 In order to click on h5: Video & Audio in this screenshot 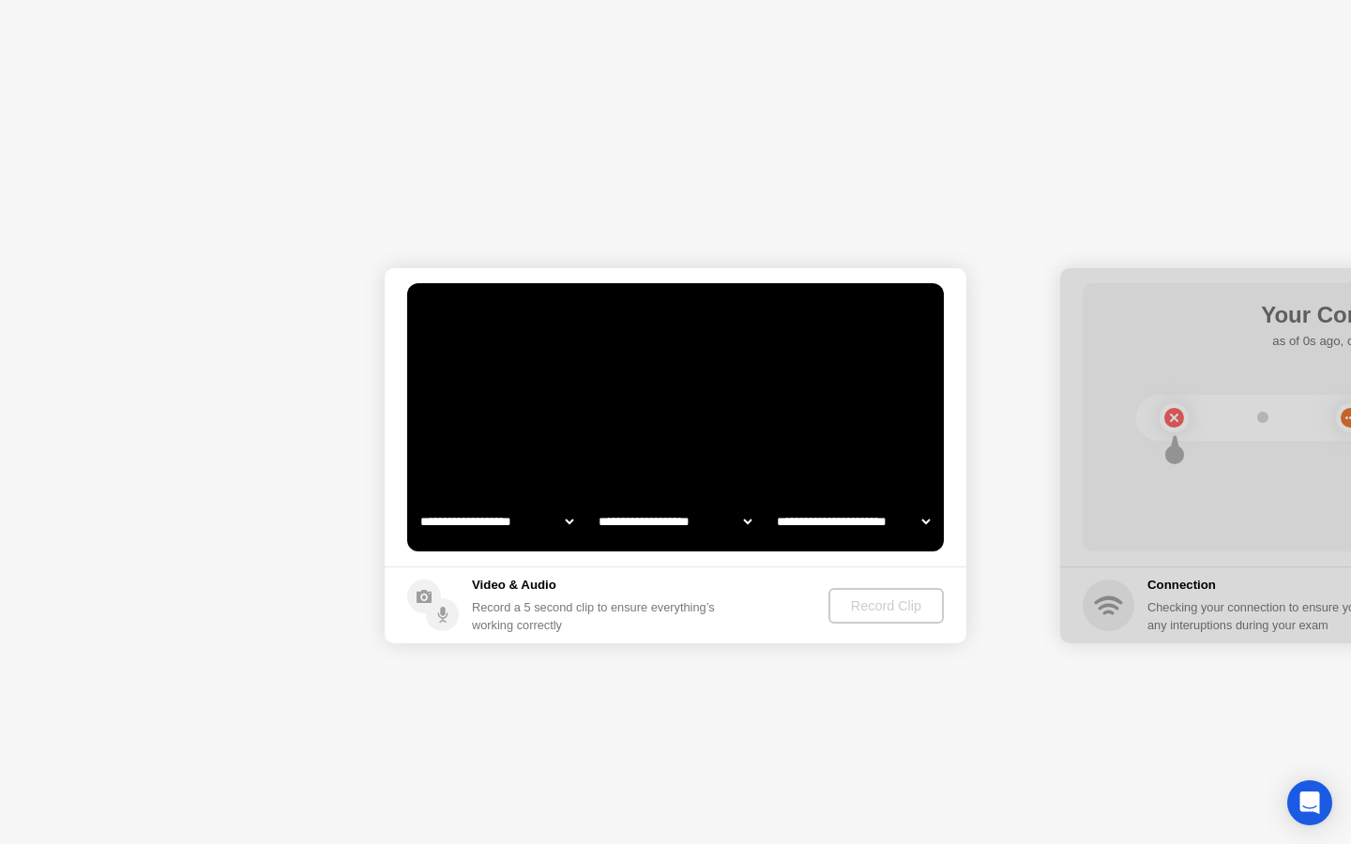, I will do `click(597, 585)`.